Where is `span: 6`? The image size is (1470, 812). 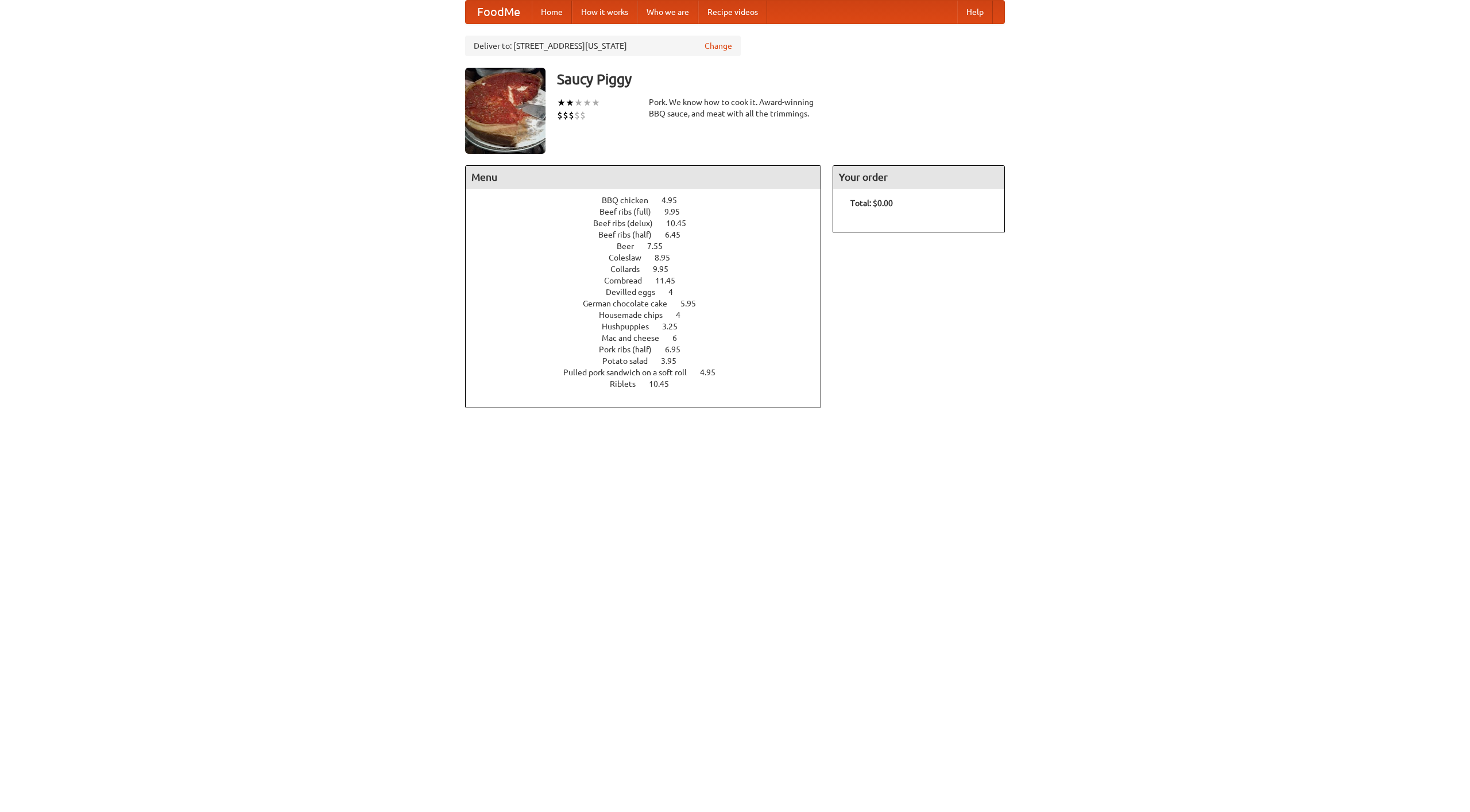
span: 6 is located at coordinates (680, 338).